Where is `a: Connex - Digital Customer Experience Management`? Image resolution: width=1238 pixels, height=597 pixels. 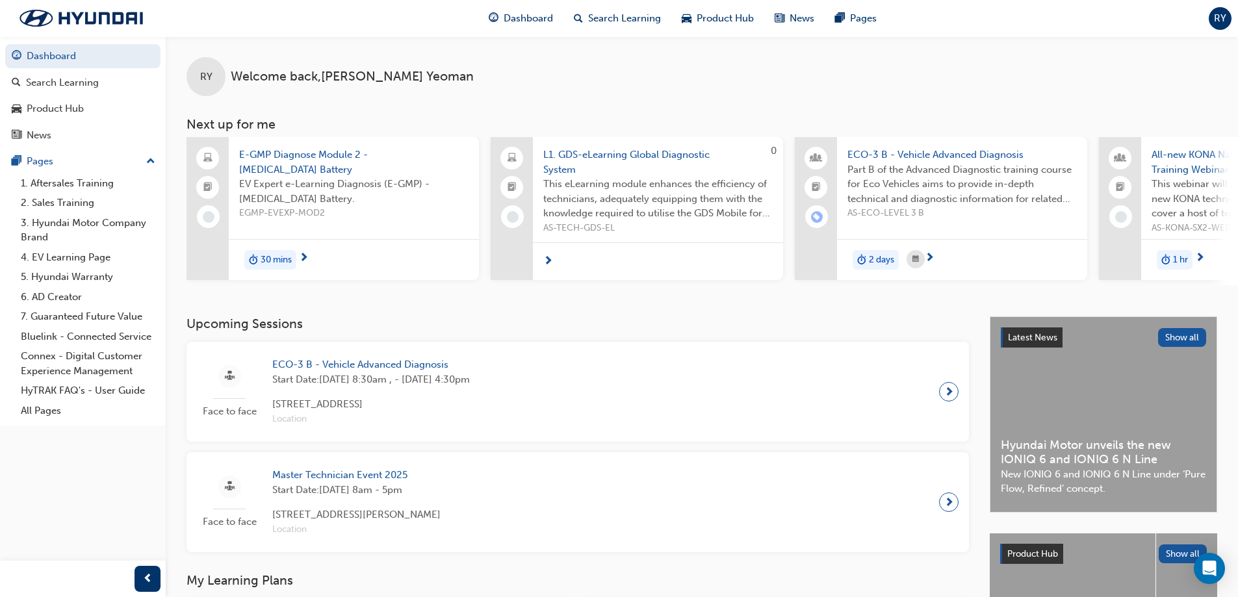
a: Connex - Digital Customer Experience Management is located at coordinates (88, 363).